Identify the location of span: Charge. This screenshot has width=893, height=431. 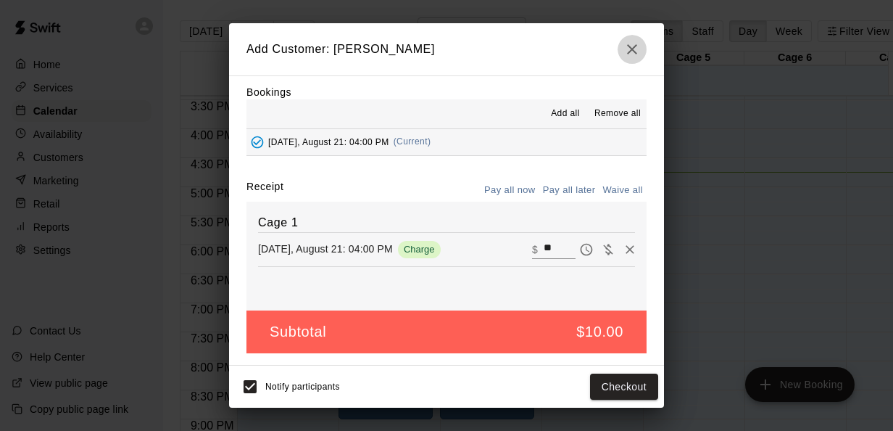
(419, 249).